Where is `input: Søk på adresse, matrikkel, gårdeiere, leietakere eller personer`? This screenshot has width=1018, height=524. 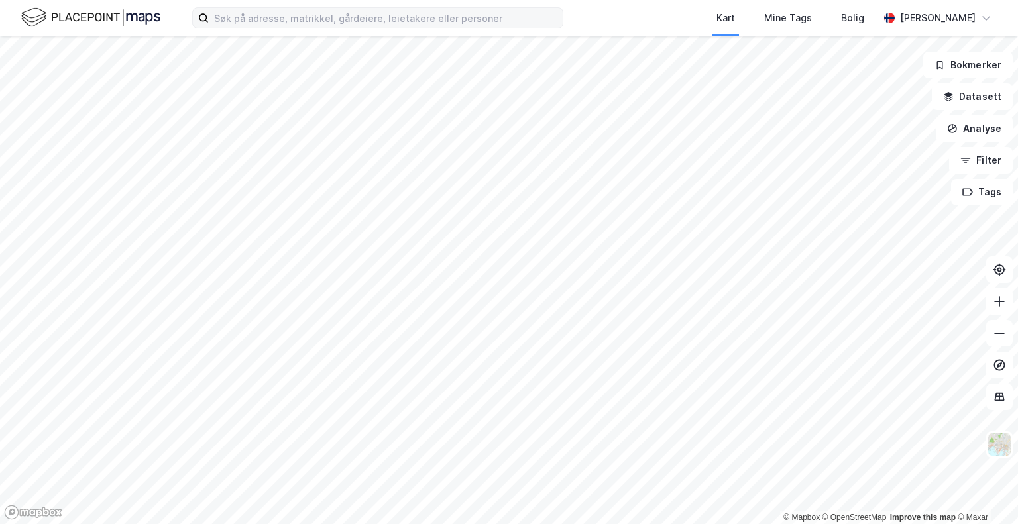
input: Søk på adresse, matrikkel, gårdeiere, leietakere eller personer is located at coordinates (386, 18).